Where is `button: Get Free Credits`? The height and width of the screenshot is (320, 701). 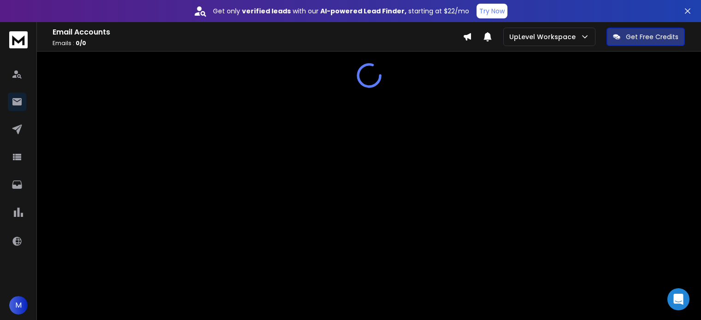 button: Get Free Credits is located at coordinates (646, 37).